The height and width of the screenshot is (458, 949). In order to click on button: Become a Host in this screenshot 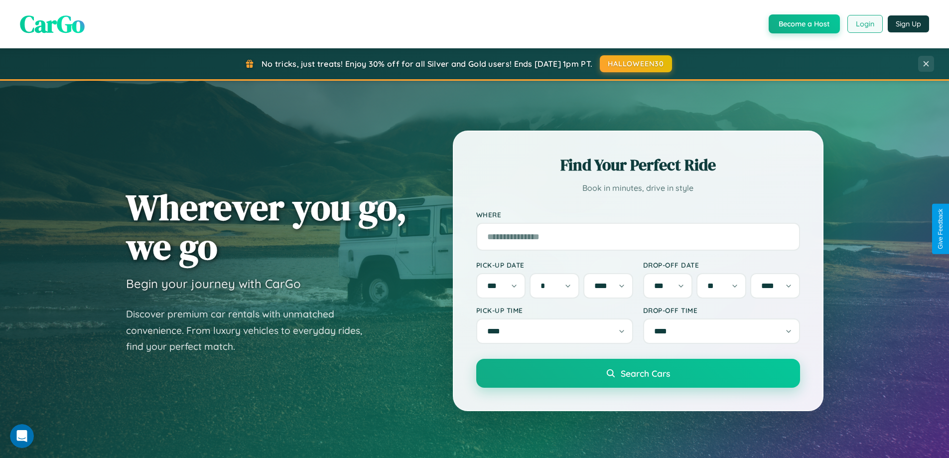, I will do `click(804, 24)`.